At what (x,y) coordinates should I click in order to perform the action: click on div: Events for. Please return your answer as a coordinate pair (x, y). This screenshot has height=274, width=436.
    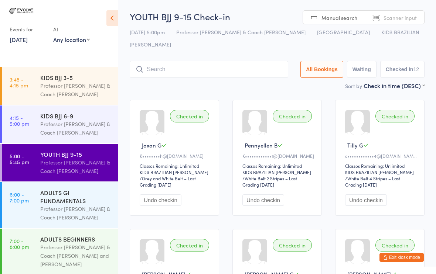
    Looking at the image, I should click on (28, 29).